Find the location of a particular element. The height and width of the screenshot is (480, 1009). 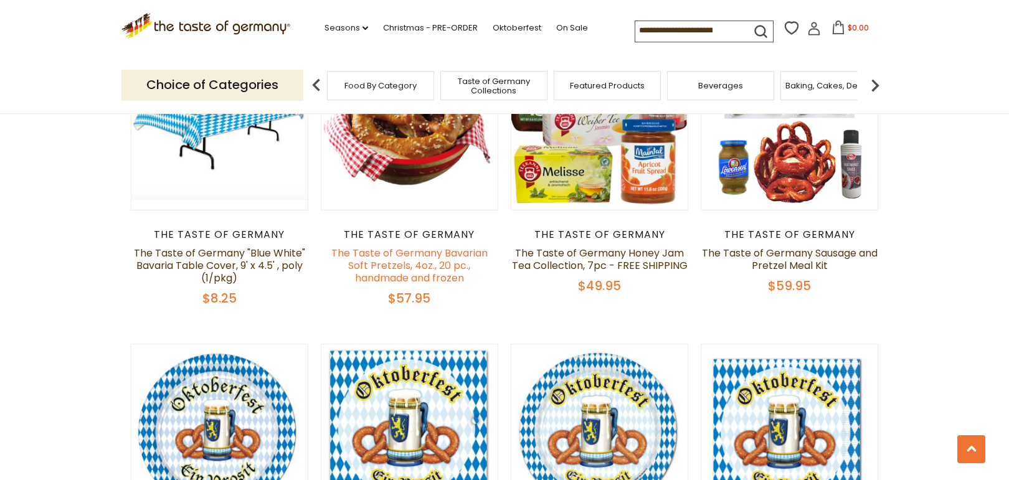

p: Choice of Categories is located at coordinates (212, 85).